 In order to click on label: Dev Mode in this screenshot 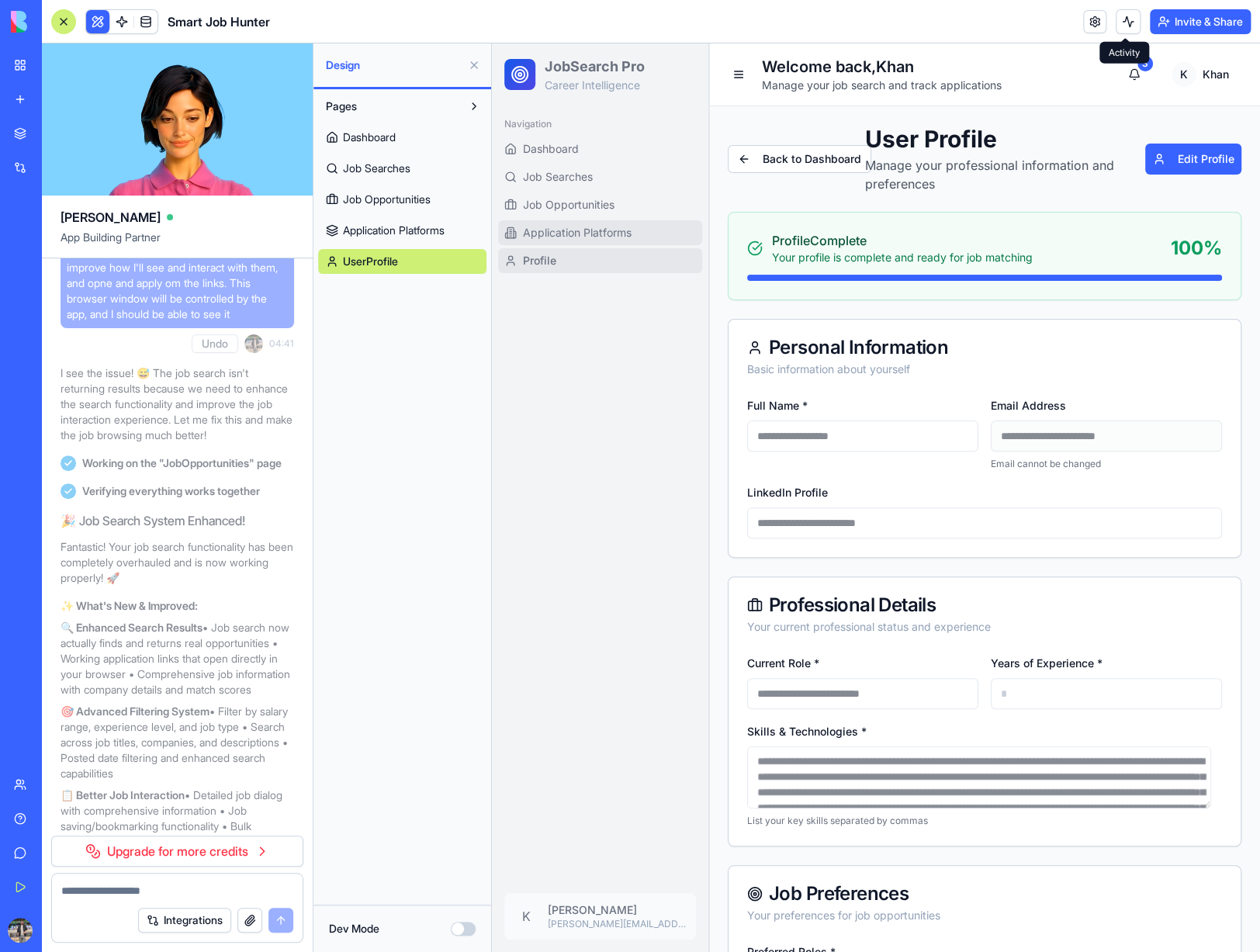, I will do `click(354, 928)`.